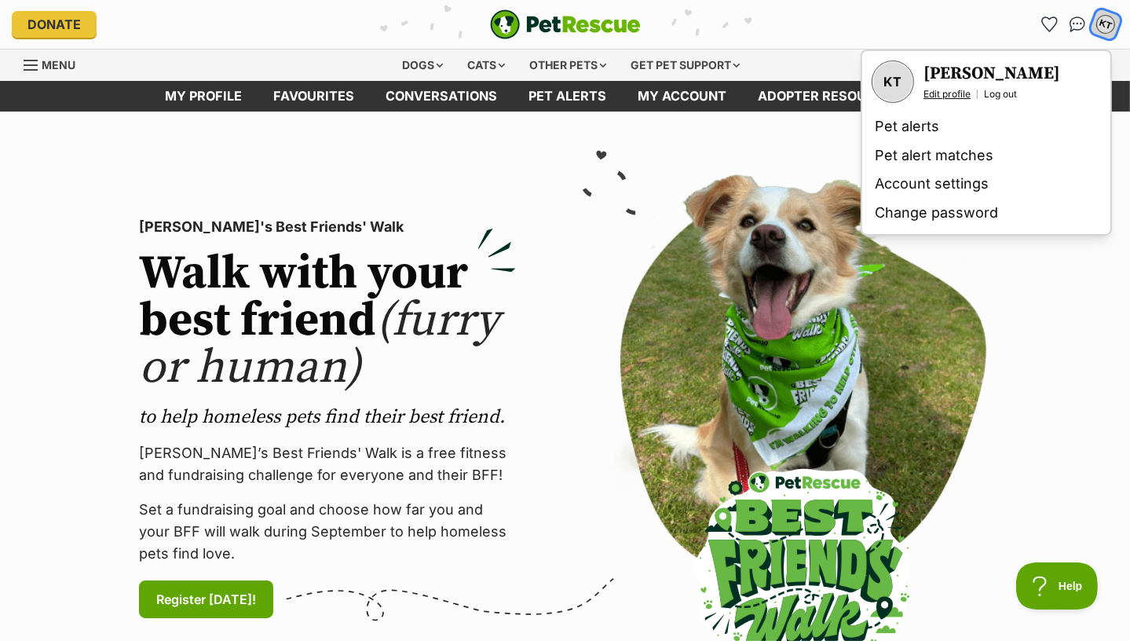 This screenshot has height=641, width=1130. Describe the element at coordinates (1106, 24) in the screenshot. I see `button: My account` at that location.